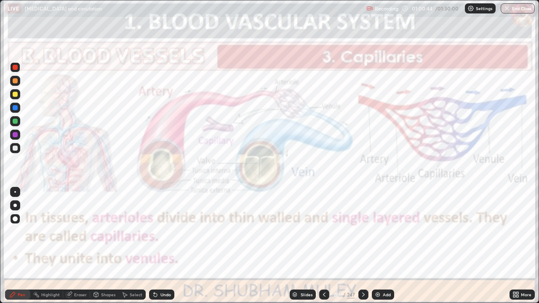 This screenshot has height=303, width=539. Describe the element at coordinates (80, 295) in the screenshot. I see `div: Eraser` at that location.